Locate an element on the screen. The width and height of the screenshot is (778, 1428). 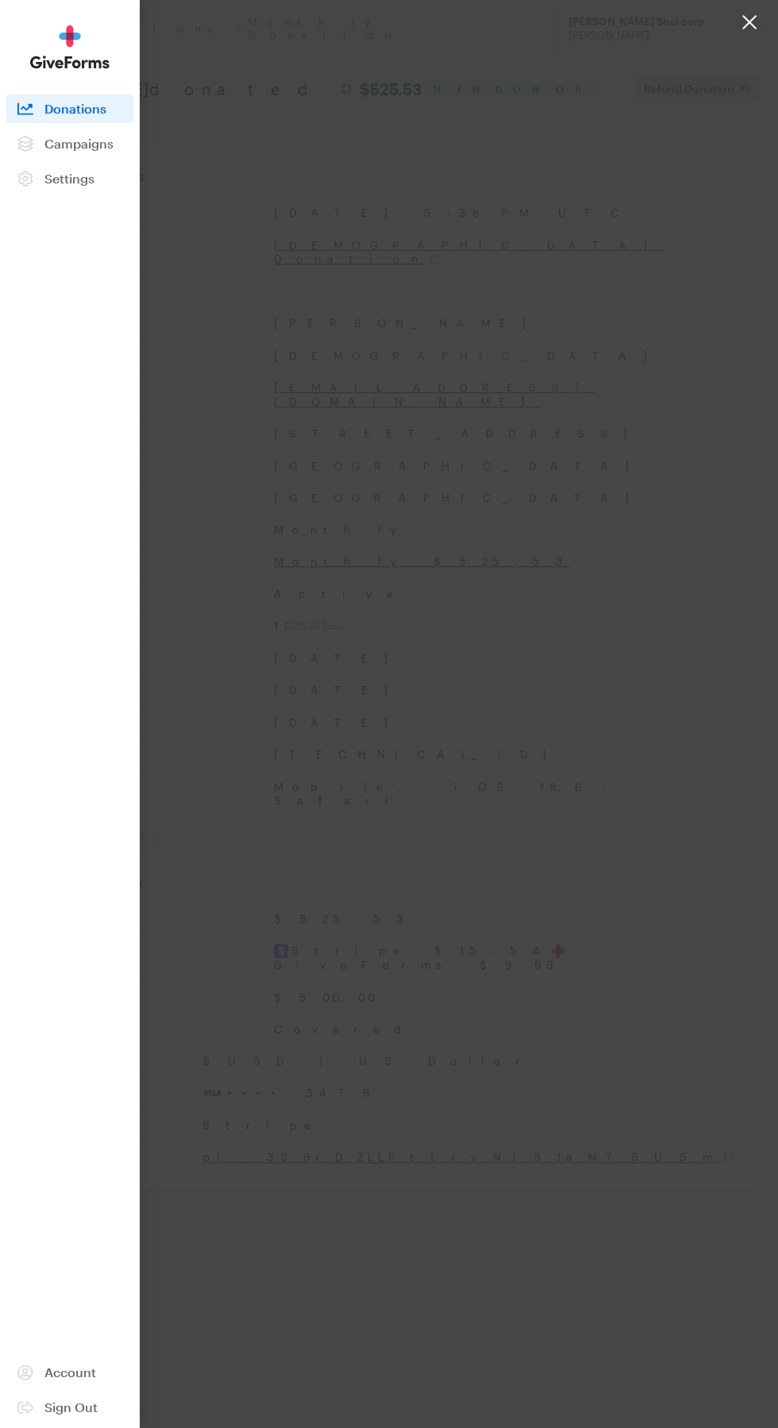
td: Your gift receipt is attached is located at coordinates (394, 470).